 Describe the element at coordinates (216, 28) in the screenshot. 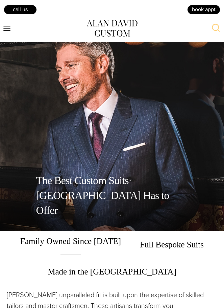

I see `button: View Search Form` at that location.